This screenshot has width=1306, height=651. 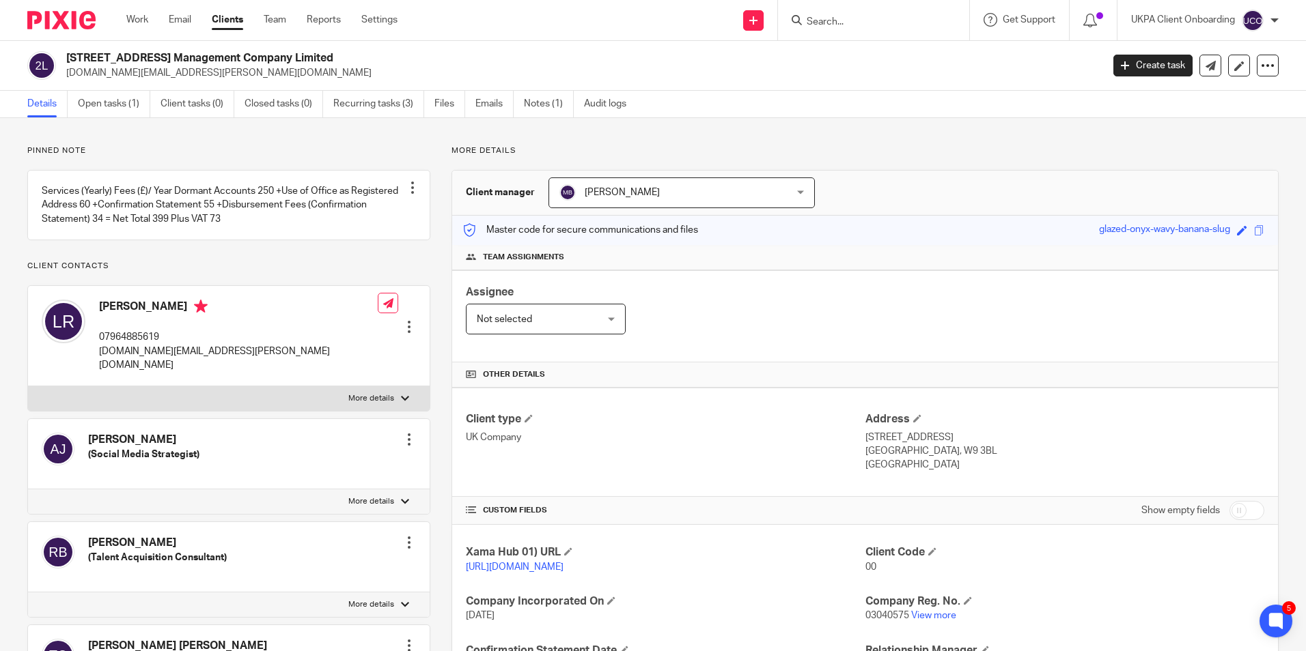 What do you see at coordinates (114, 104) in the screenshot?
I see `a: Open tasks (1)` at bounding box center [114, 104].